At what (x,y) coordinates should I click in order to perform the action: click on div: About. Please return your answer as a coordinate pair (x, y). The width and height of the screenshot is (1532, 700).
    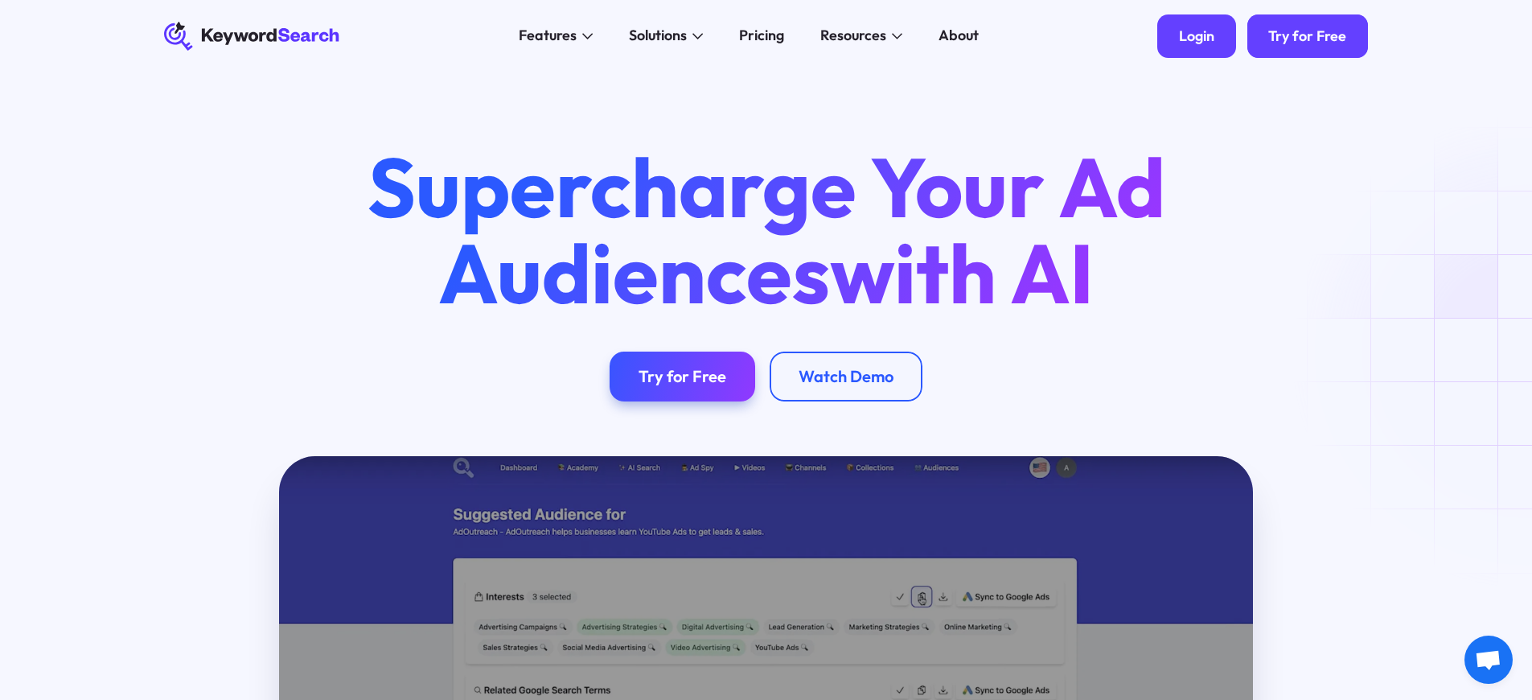
    Looking at the image, I should click on (959, 35).